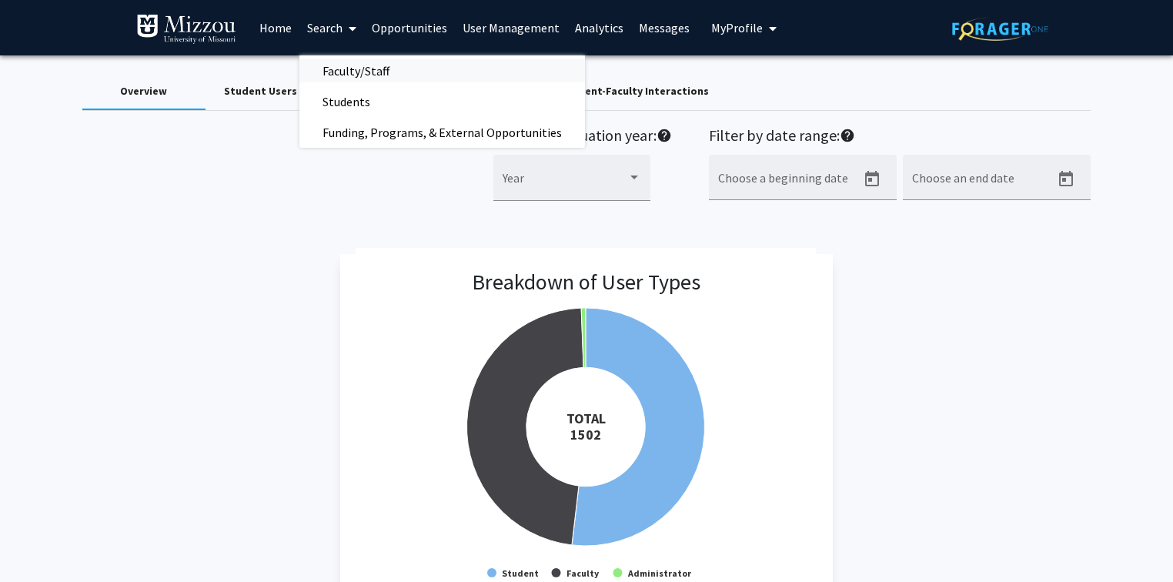 The height and width of the screenshot is (582, 1173). What do you see at coordinates (356, 71) in the screenshot?
I see `span: Faculty/Staff` at bounding box center [356, 71].